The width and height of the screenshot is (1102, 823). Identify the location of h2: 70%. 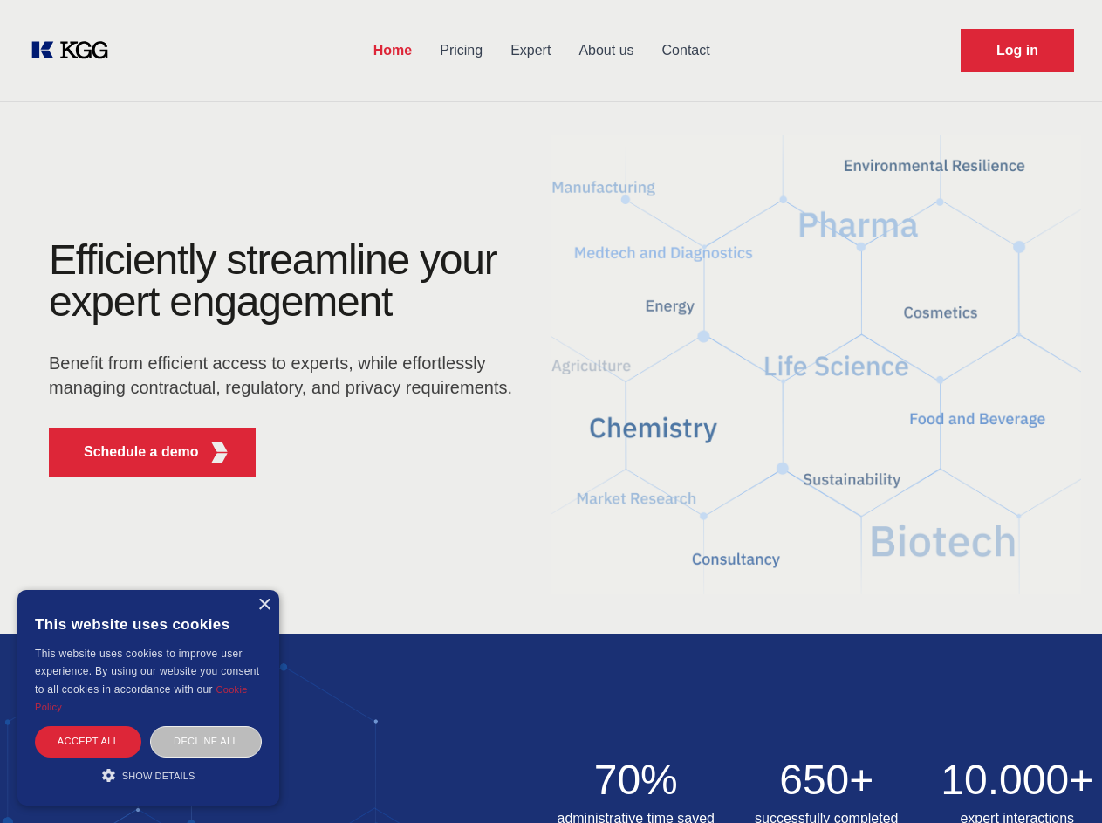
(636, 780).